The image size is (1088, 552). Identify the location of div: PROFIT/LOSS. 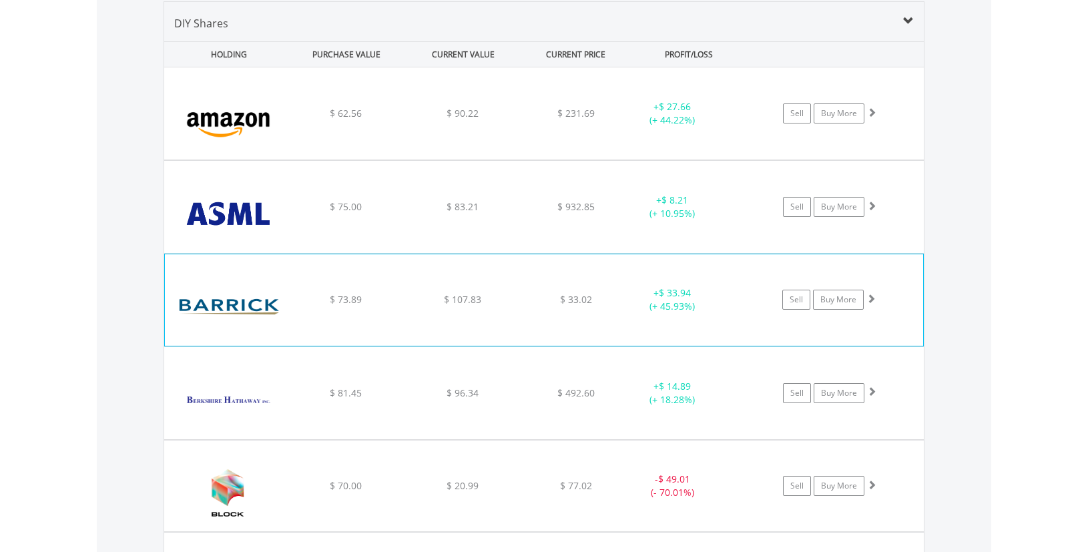
(688, 54).